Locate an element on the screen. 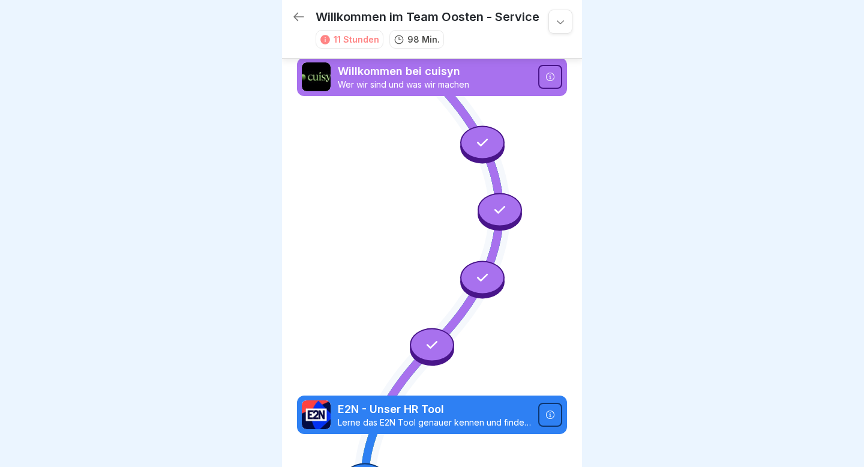 The width and height of the screenshot is (864, 467). img: q025270qoffclbg98vwiajx6.png is located at coordinates (316, 414).